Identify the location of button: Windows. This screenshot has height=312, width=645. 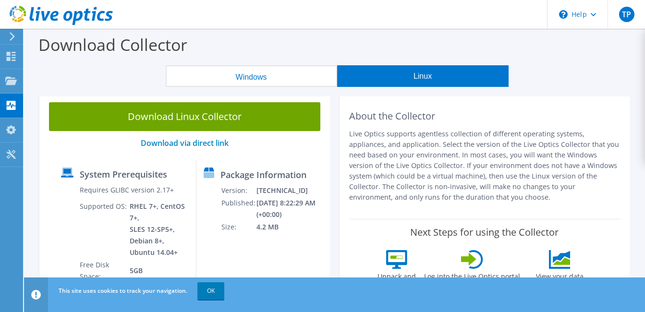
(251, 76).